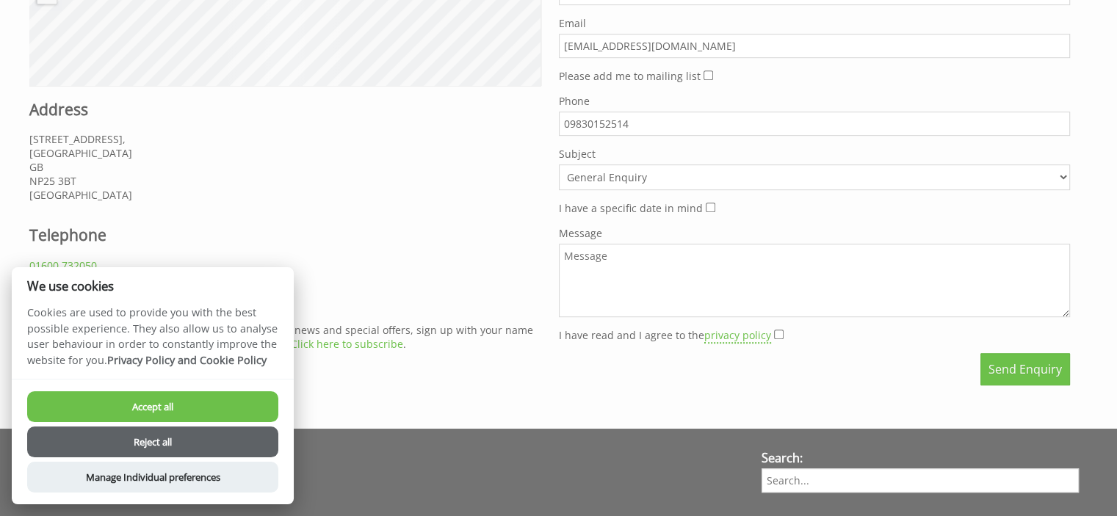 Image resolution: width=1117 pixels, height=516 pixels. I want to click on label: Message, so click(815, 233).